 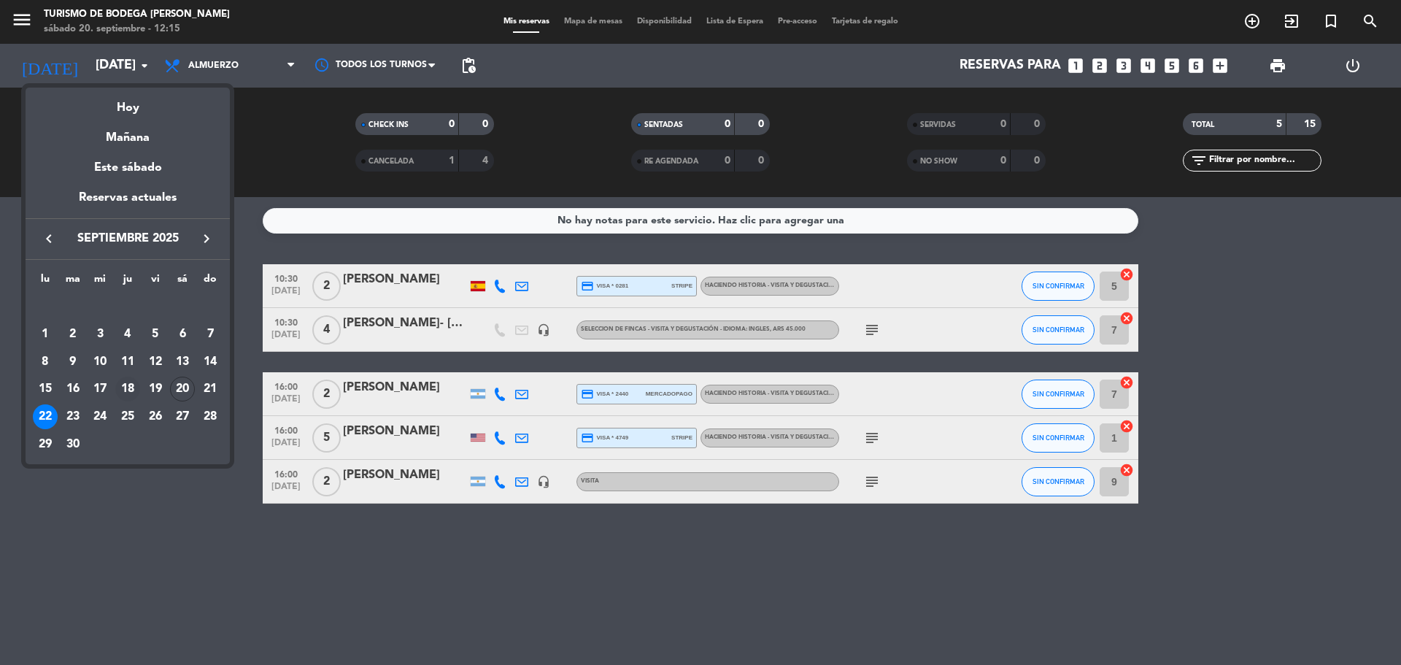 I want to click on span: septiembre 2025, so click(x=128, y=239).